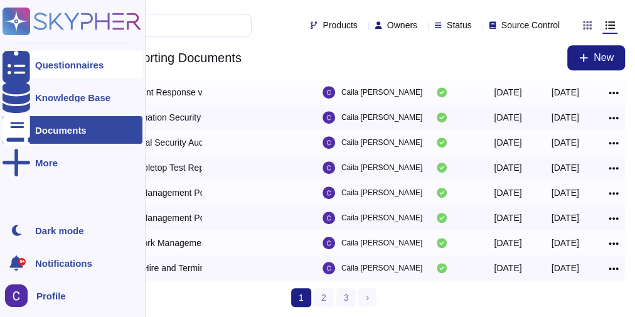 The width and height of the screenshot is (635, 317). I want to click on a: 3, so click(346, 297).